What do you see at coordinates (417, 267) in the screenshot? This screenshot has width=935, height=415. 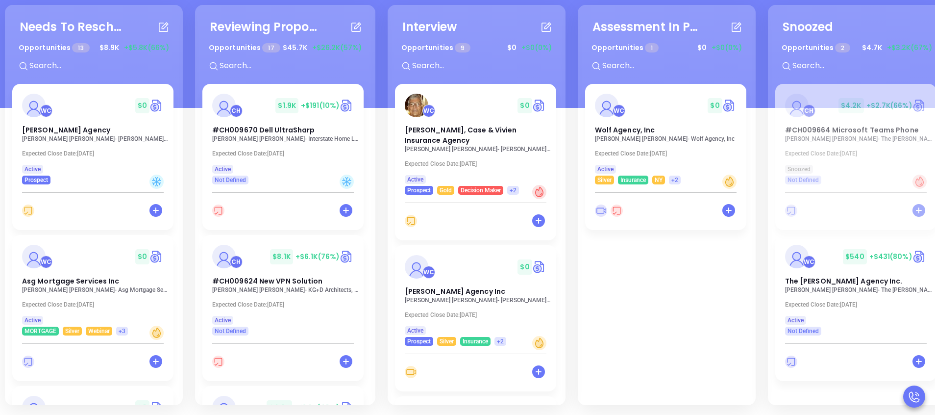 I see `img: Dreher Agency Inc` at bounding box center [417, 267].